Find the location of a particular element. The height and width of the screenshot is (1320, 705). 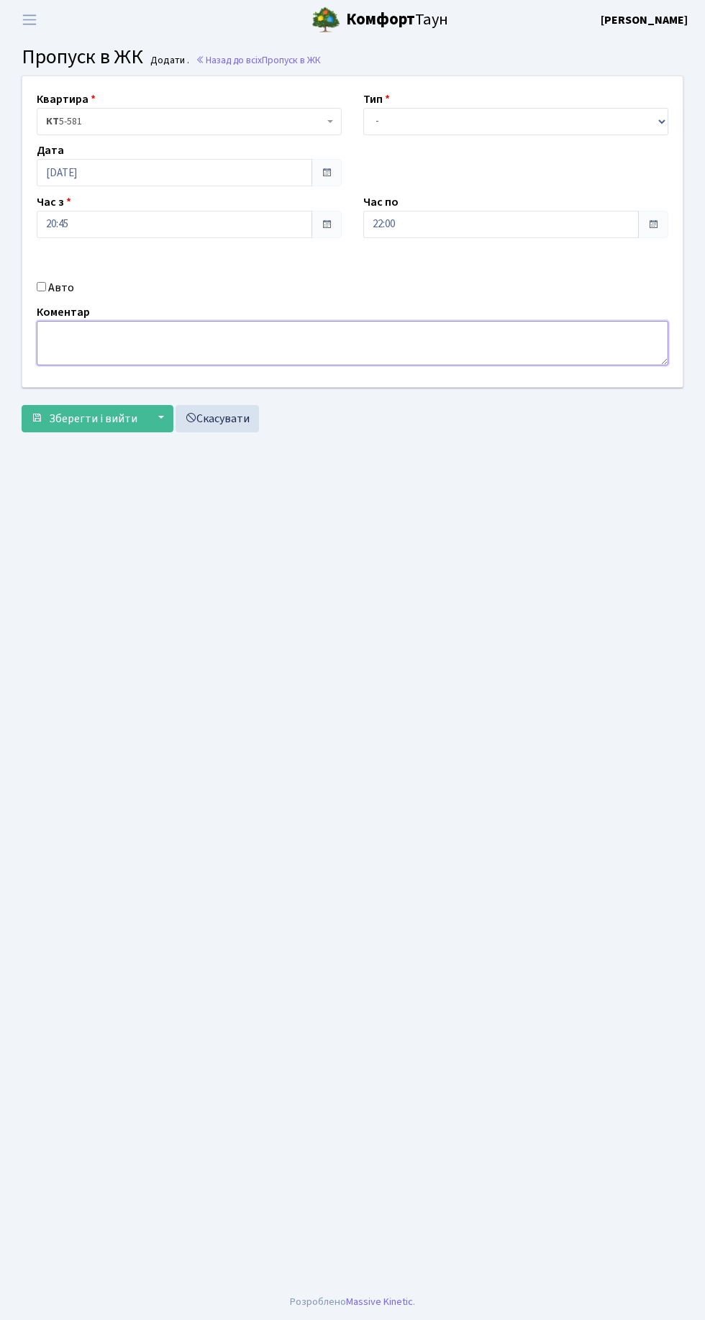

b: Комфорт is located at coordinates (381, 19).